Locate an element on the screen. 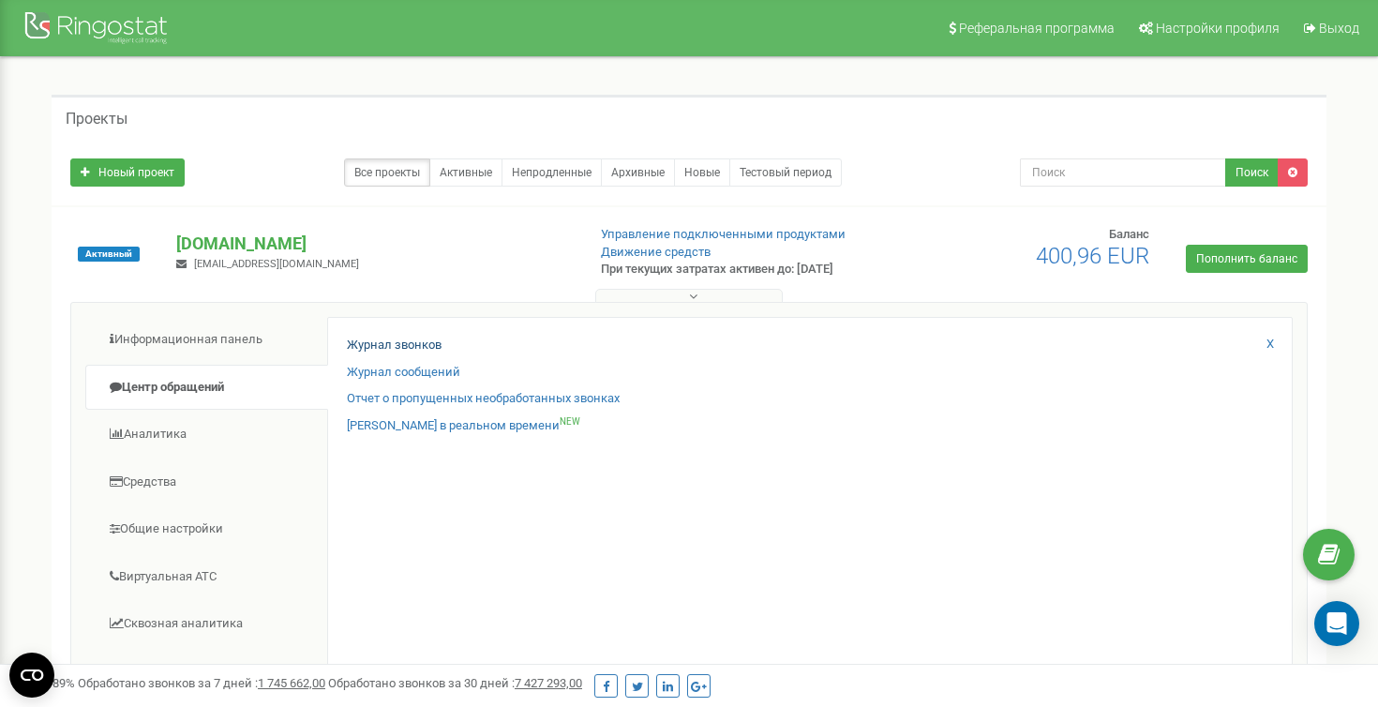 Image resolution: width=1378 pixels, height=707 pixels. a: Пополнить баланс is located at coordinates (1247, 259).